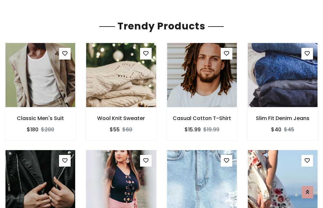 The height and width of the screenshot is (208, 323). Describe the element at coordinates (161, 26) in the screenshot. I see `span: Trendy Products` at that location.